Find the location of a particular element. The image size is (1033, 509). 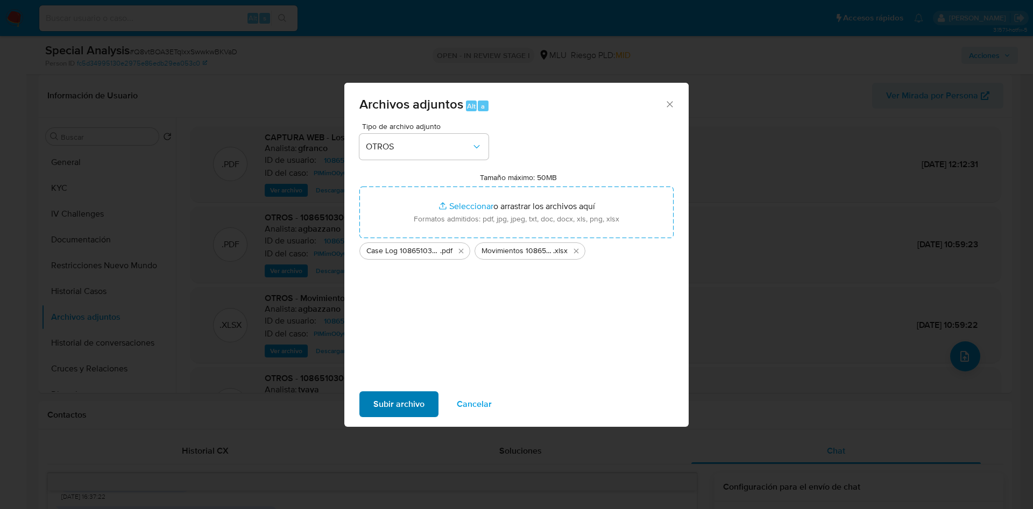

button: Cancelar is located at coordinates (474, 405).